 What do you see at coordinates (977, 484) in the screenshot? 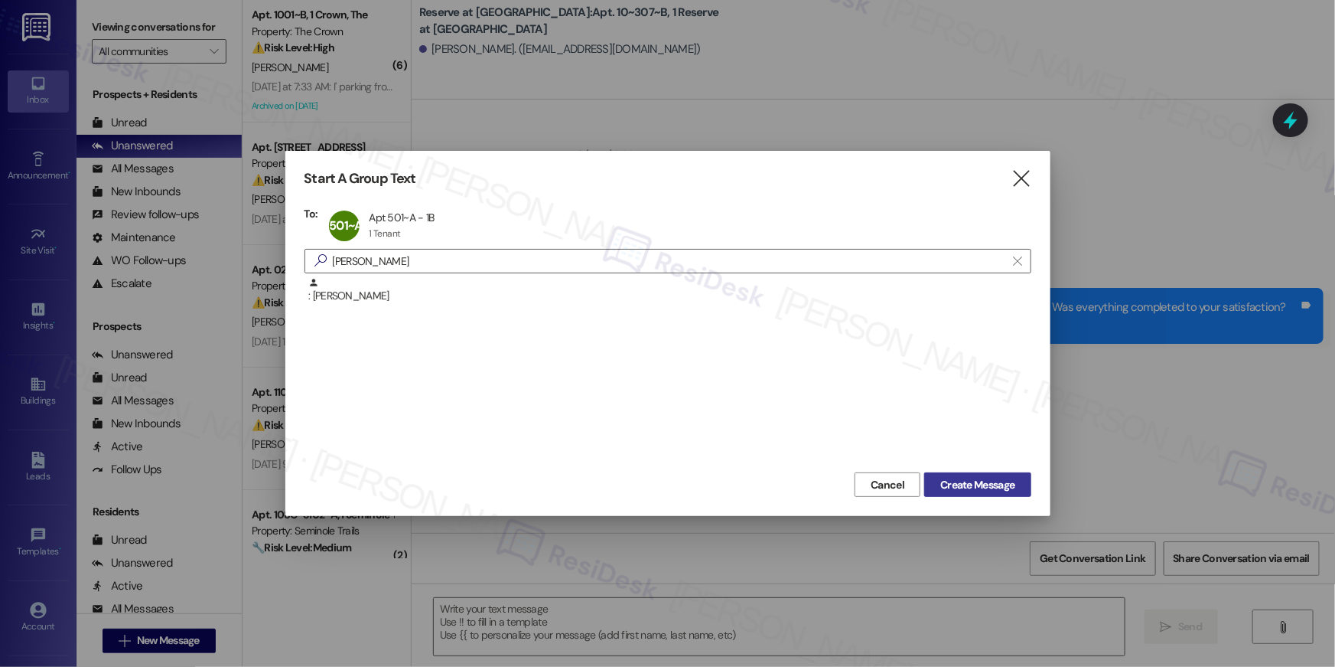
I see `span: Create Message` at bounding box center [977, 484].